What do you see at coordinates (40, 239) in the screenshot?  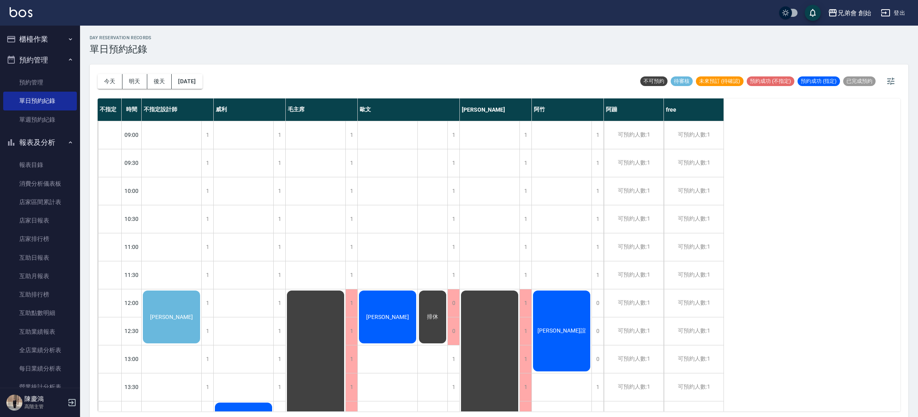 I see `a: 店家排行榜` at bounding box center [40, 239].